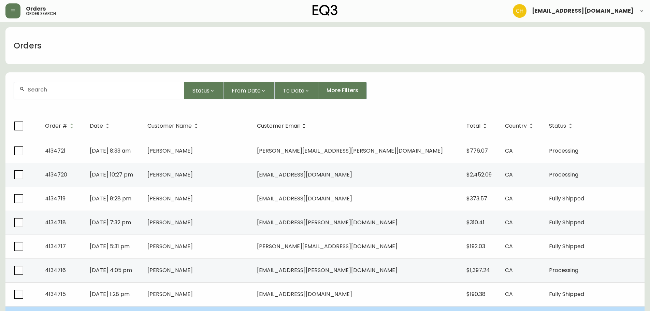 This screenshot has height=311, width=650. Describe the element at coordinates (204, 90) in the screenshot. I see `button: Status` at that location.